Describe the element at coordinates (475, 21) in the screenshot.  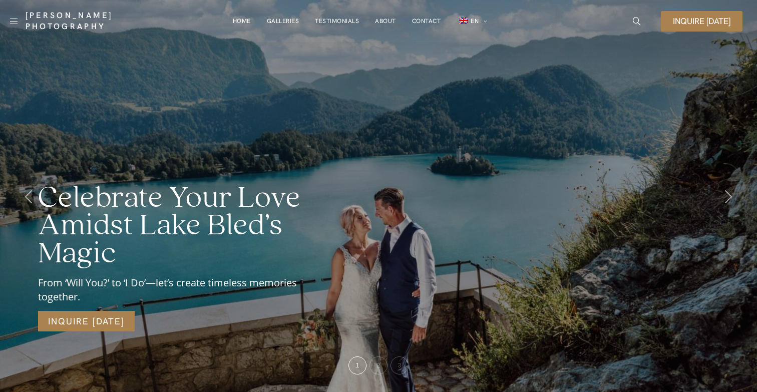
I see `span: EN` at that location.